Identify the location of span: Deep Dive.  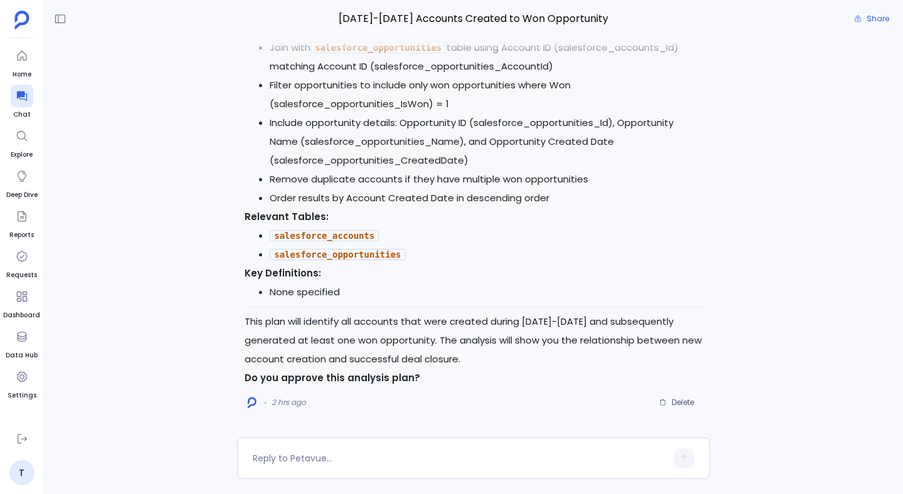
(22, 195).